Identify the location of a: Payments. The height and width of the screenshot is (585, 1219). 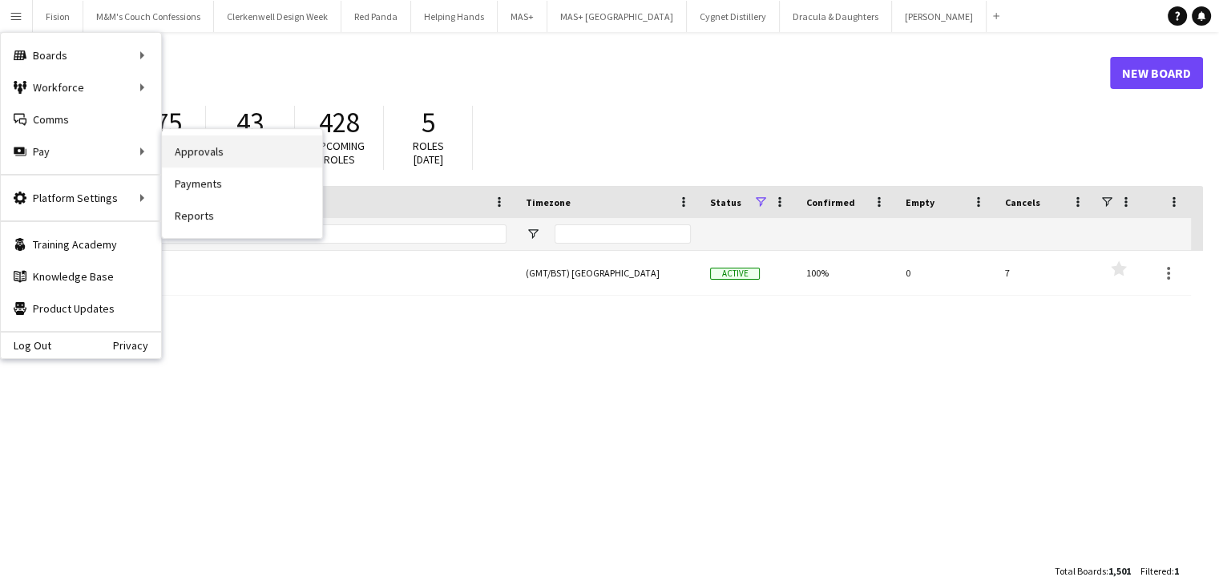
(242, 183).